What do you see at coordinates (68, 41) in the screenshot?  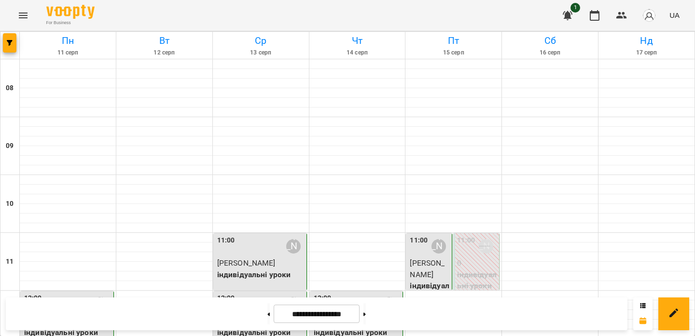 I see `h6: Пн` at bounding box center [68, 41].